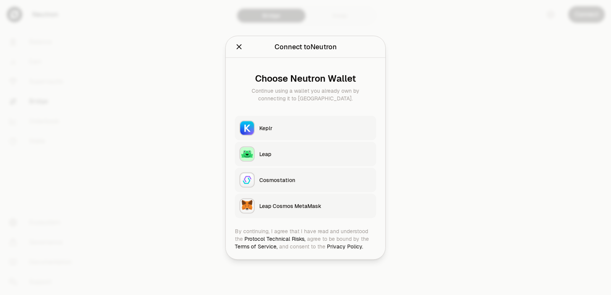 The width and height of the screenshot is (611, 295). What do you see at coordinates (315, 154) in the screenshot?
I see `div: Leap` at bounding box center [315, 154].